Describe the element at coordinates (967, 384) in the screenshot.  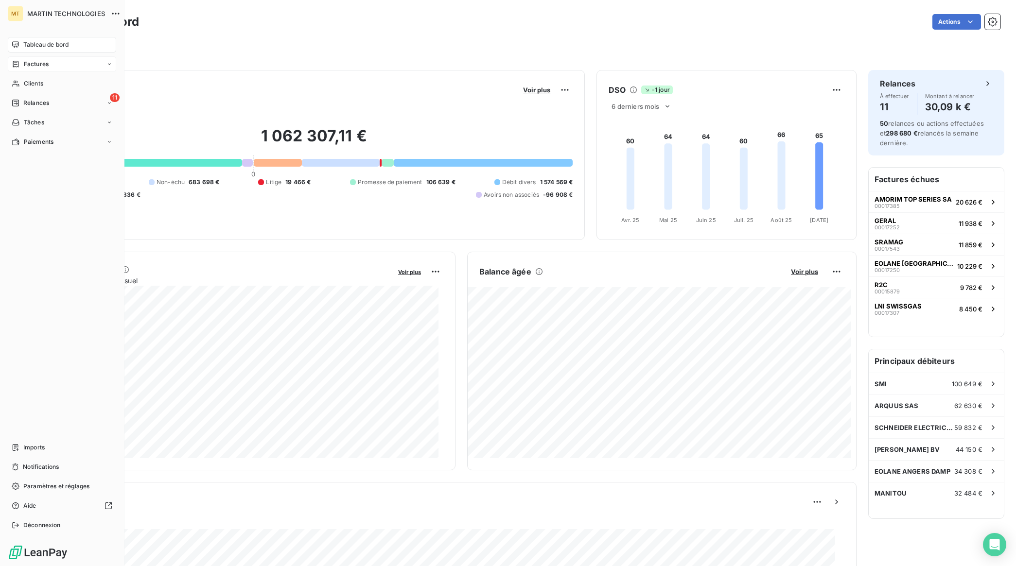
I see `span: 100 649 €` at that location.